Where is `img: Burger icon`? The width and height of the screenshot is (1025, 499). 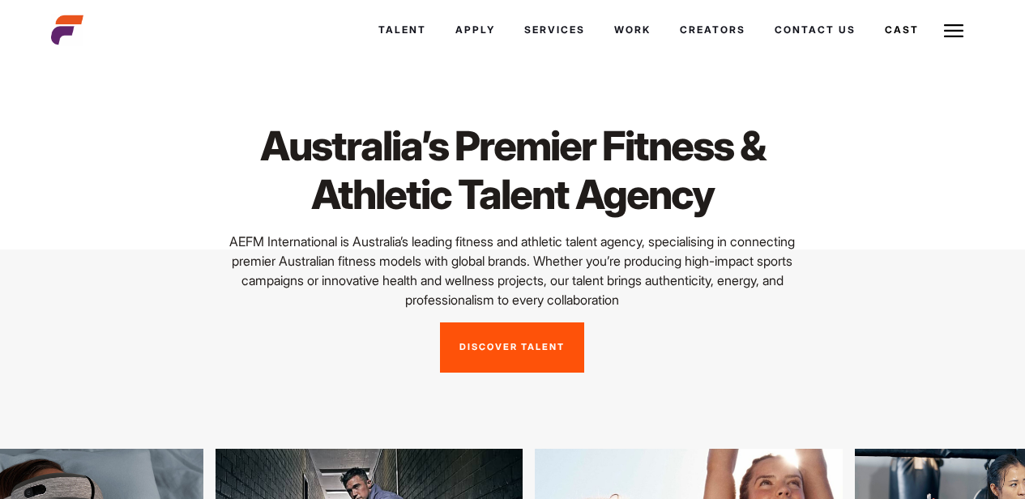 img: Burger icon is located at coordinates (953, 31).